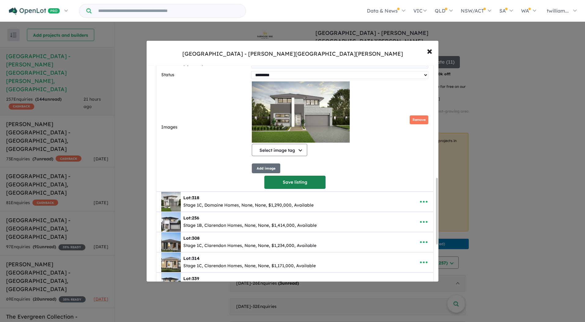 This screenshot has height=322, width=585. I want to click on button: Save listing, so click(295, 182).